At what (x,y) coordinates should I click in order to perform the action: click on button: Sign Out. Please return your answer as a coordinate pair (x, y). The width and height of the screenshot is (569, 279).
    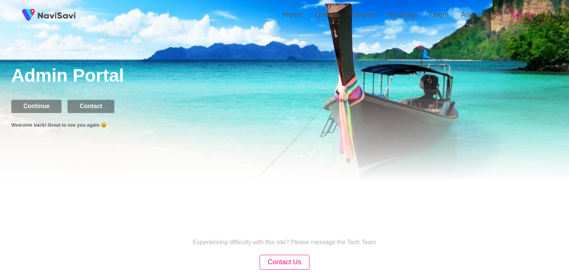
    Looking at the image, I should click on (523, 15).